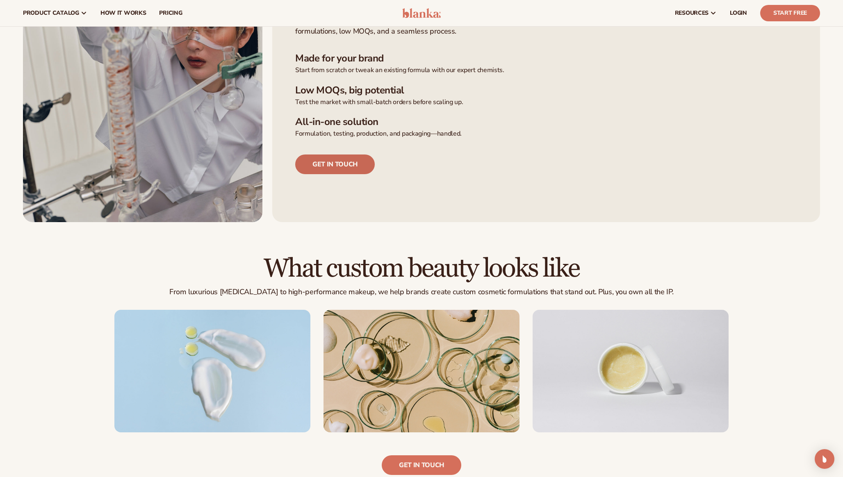  Describe the element at coordinates (123, 13) in the screenshot. I see `span: How It Works` at that location.